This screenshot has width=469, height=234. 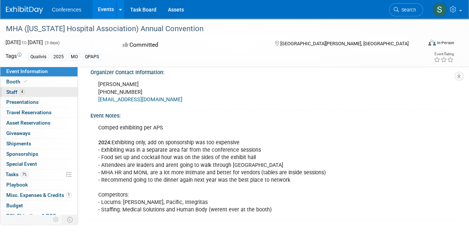 What do you see at coordinates (39, 174) in the screenshot?
I see `a: Tasks7%` at bounding box center [39, 174].